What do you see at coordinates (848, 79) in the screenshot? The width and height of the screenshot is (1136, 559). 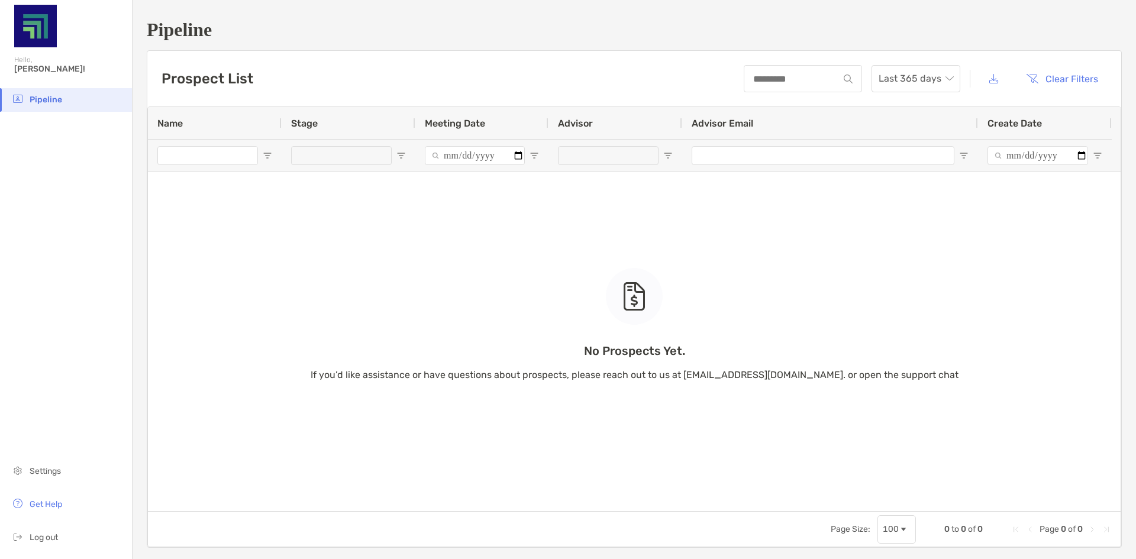 I see `img: input icon` at bounding box center [848, 79].